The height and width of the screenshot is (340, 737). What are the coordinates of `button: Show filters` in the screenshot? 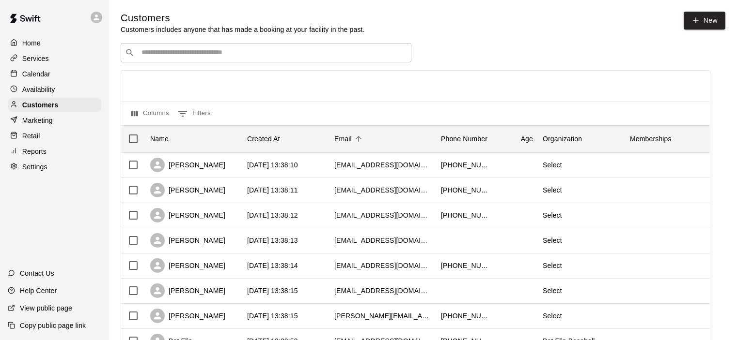 It's located at (194, 114).